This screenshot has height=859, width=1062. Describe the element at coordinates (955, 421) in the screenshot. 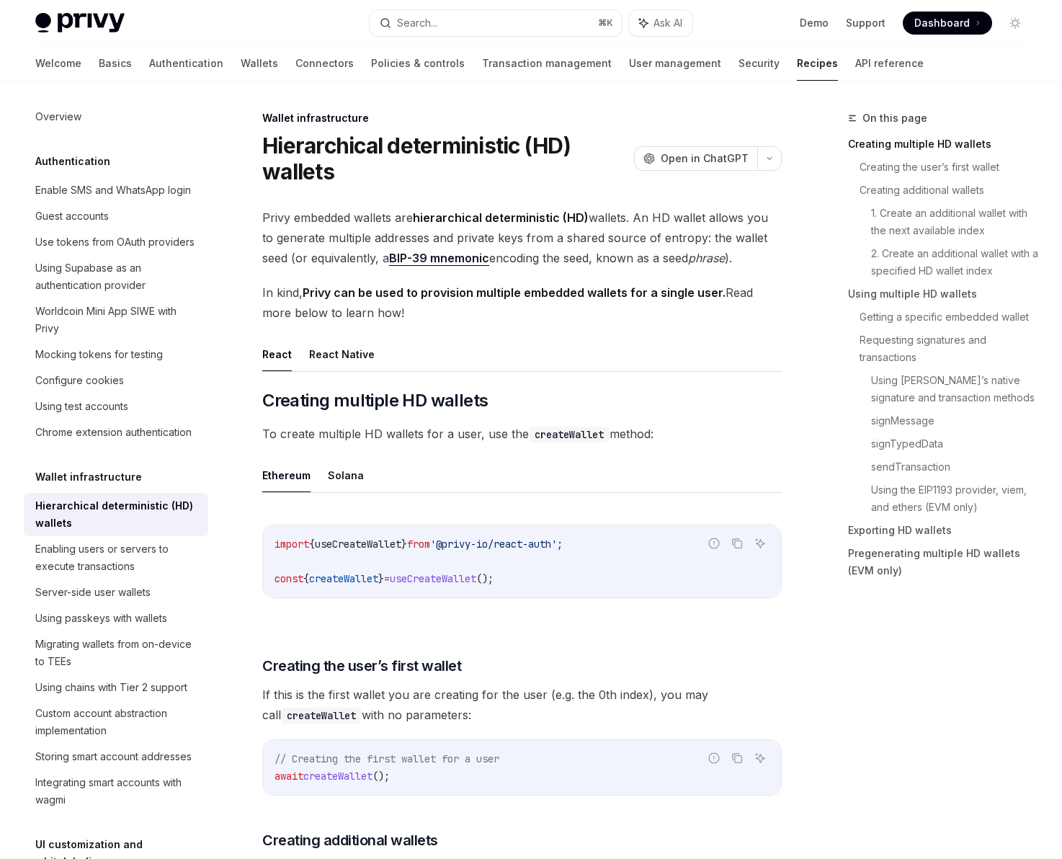

I see `a: signMessage` at that location.